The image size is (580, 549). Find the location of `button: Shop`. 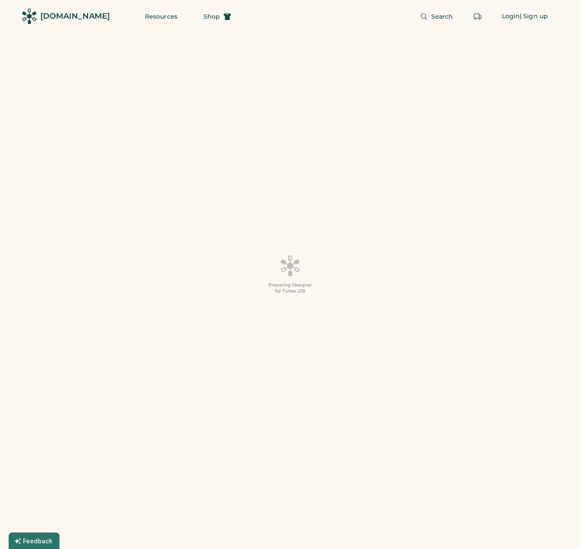

button: Shop is located at coordinates (217, 16).